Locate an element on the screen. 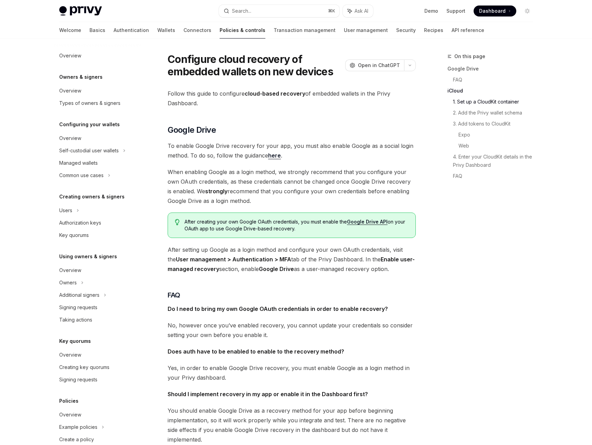  div: Owners is located at coordinates (68, 283).